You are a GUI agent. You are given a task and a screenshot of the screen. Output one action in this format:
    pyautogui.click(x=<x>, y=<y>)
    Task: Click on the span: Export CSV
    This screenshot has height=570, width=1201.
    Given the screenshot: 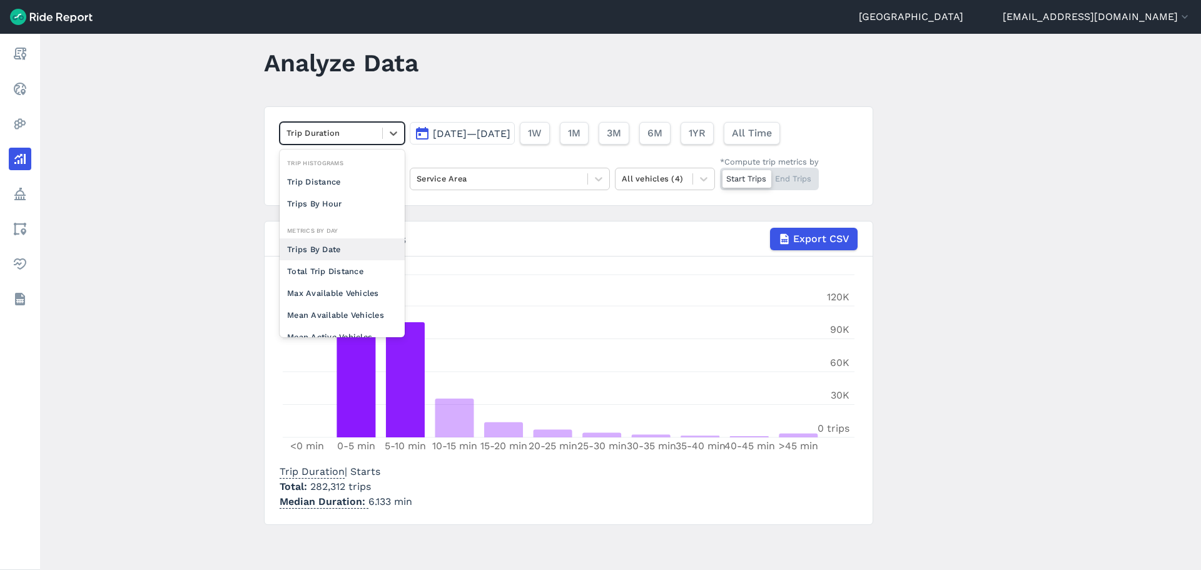 What is the action you would take?
    pyautogui.click(x=821, y=239)
    